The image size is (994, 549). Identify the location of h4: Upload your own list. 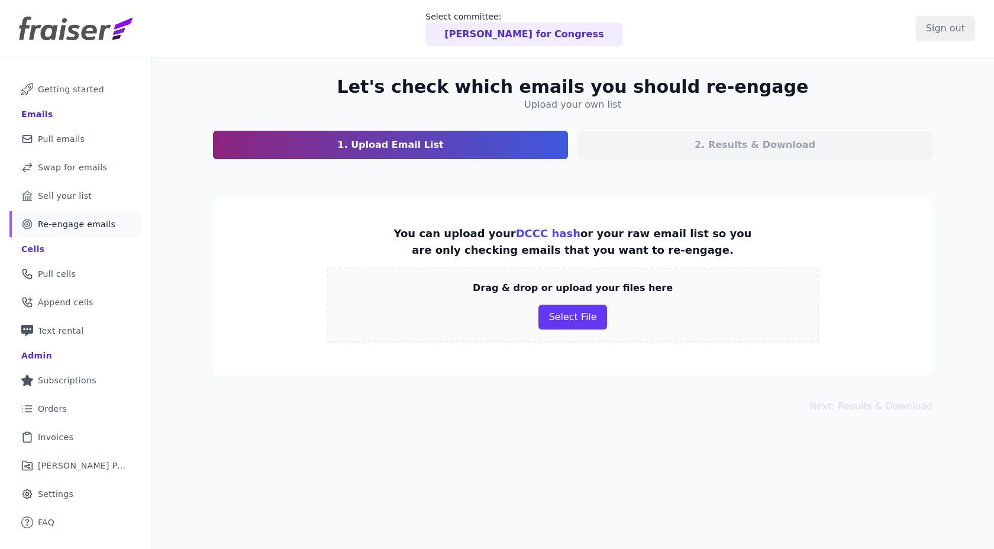
(573, 105).